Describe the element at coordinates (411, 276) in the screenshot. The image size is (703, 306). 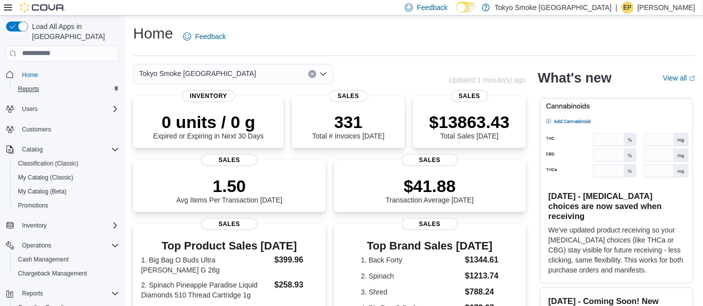
I see `dt: 2. Spinach` at that location.